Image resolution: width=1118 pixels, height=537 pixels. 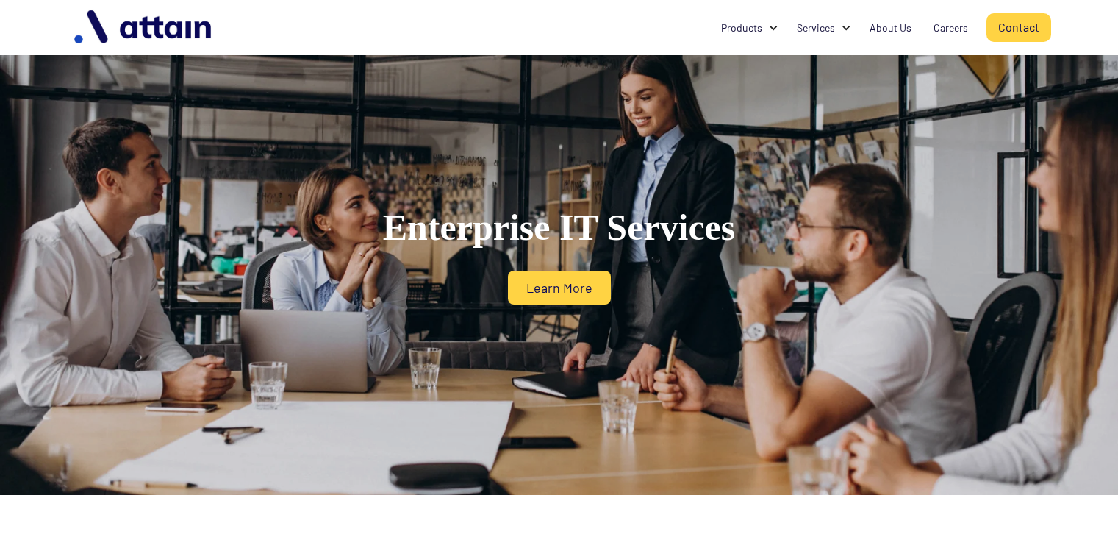 I want to click on div: About Us, so click(x=890, y=28).